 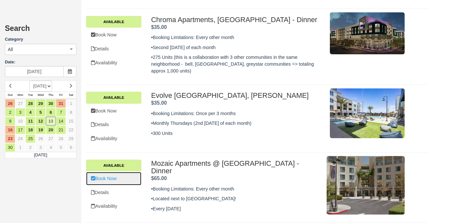 What do you see at coordinates (10, 121) in the screenshot?
I see `a: 9` at bounding box center [10, 121].